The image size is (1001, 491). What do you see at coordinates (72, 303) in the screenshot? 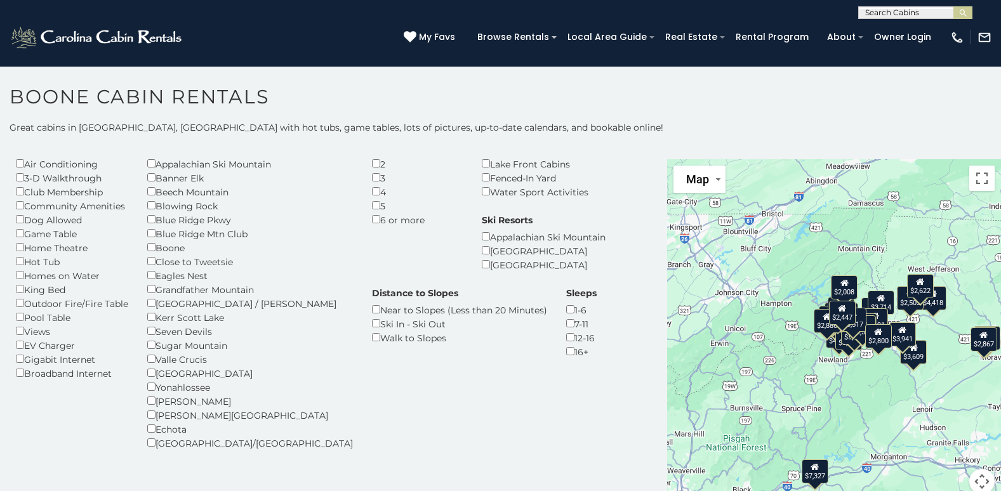
I see `div: Outdoor Fire/Fire Table` at bounding box center [72, 303].